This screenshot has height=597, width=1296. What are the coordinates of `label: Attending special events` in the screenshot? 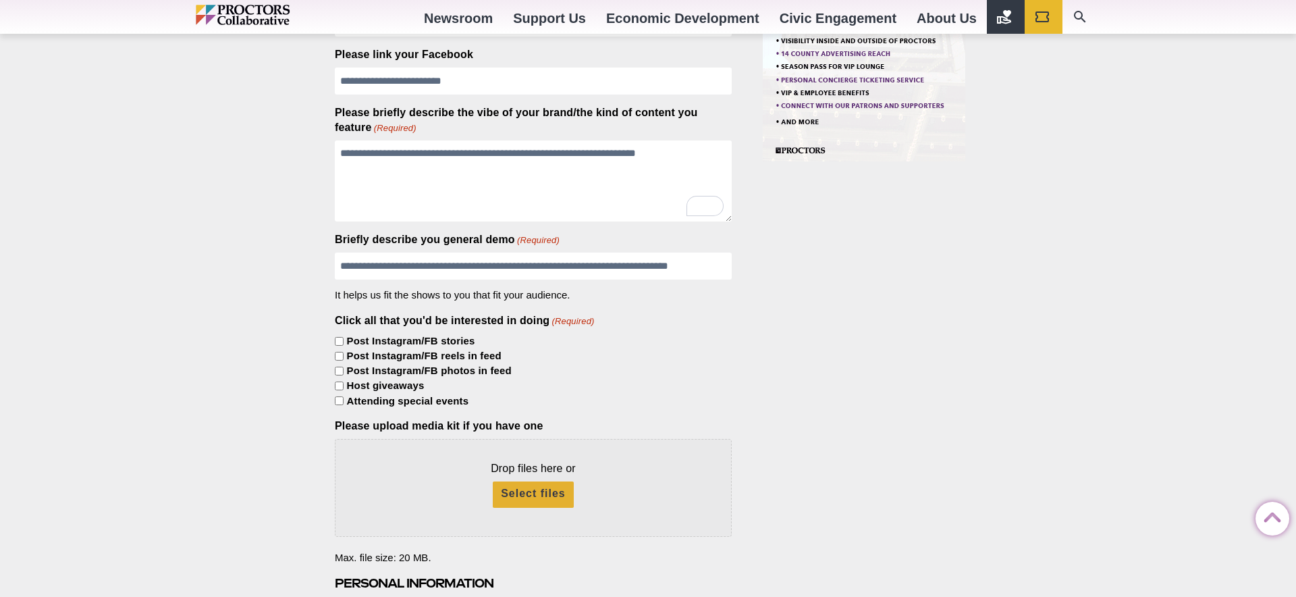 It's located at (408, 401).